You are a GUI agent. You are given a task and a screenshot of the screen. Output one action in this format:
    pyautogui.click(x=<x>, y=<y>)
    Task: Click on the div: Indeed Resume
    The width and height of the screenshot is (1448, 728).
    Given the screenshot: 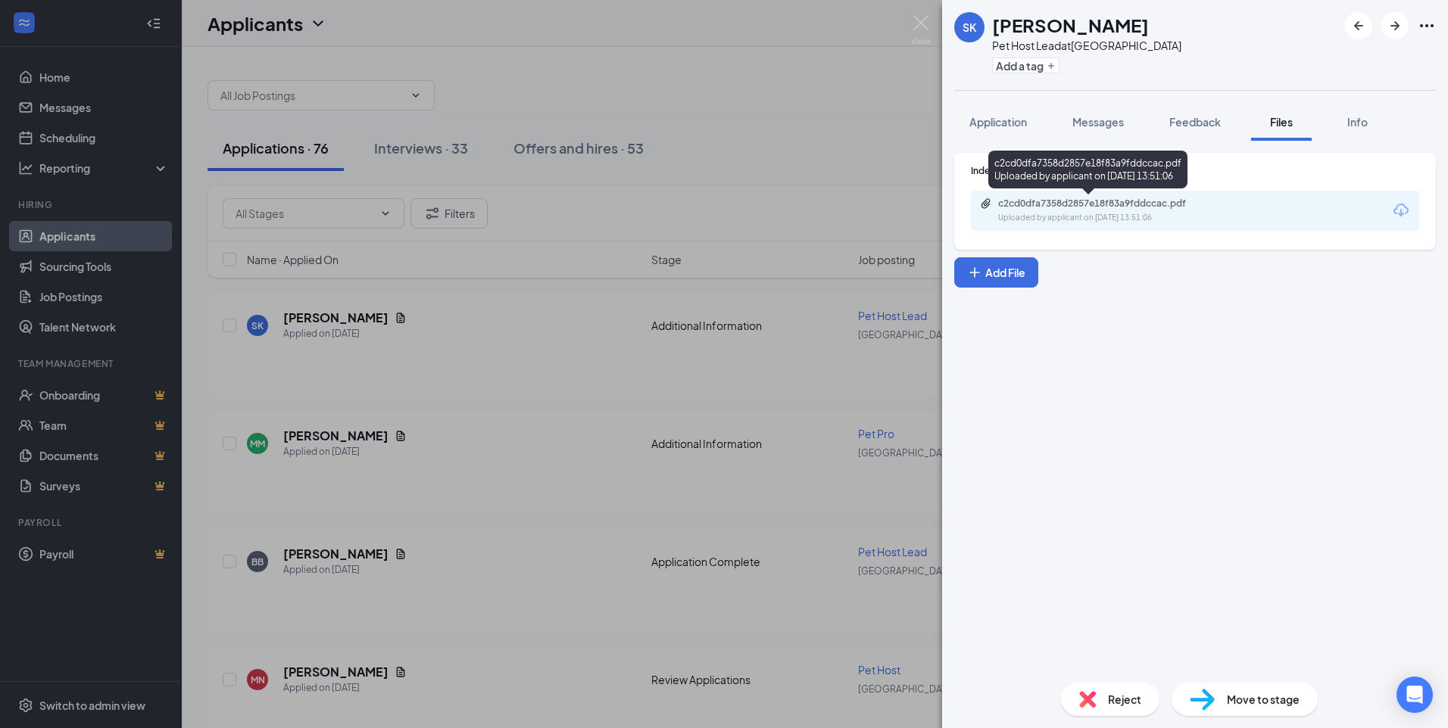 What is the action you would take?
    pyautogui.click(x=1195, y=170)
    